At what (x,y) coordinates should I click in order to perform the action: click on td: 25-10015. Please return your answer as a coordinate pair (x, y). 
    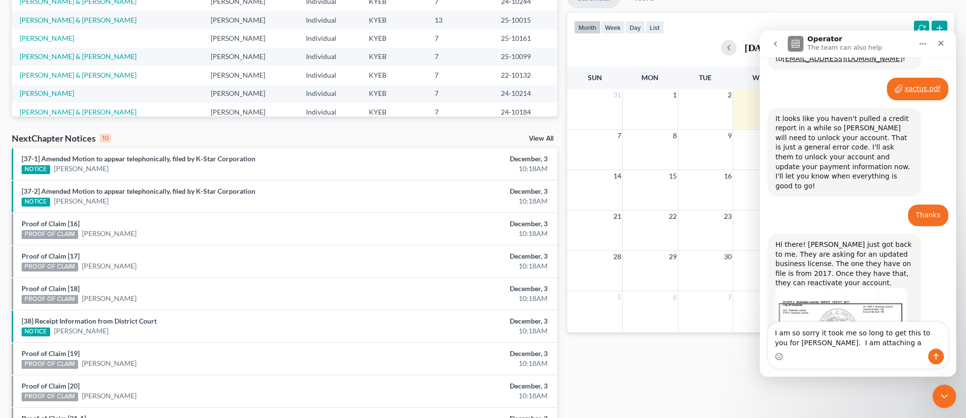
    Looking at the image, I should click on (525, 20).